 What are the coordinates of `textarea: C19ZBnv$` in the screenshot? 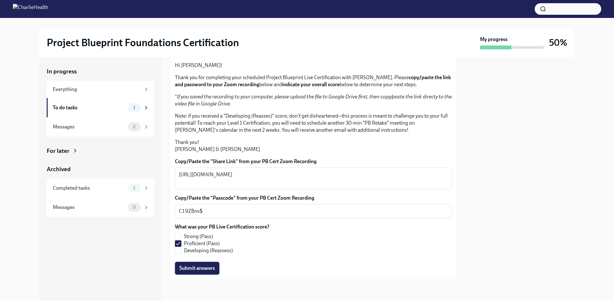 It's located at (314, 211).